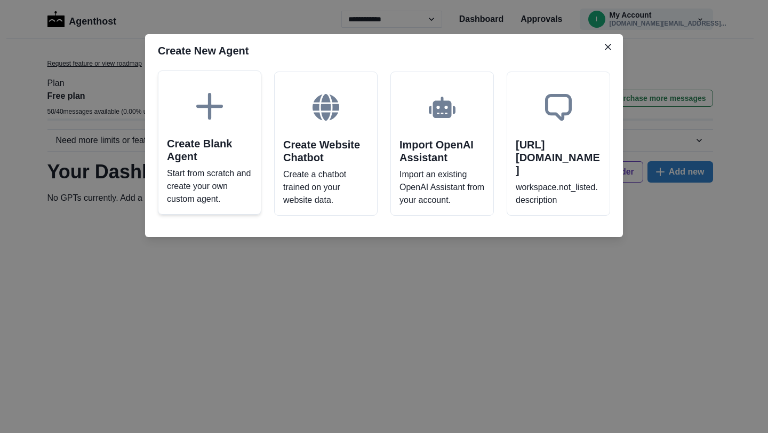 The width and height of the screenshot is (768, 433). What do you see at coordinates (326, 151) in the screenshot?
I see `h2: Create Website Chatbot` at bounding box center [326, 151].